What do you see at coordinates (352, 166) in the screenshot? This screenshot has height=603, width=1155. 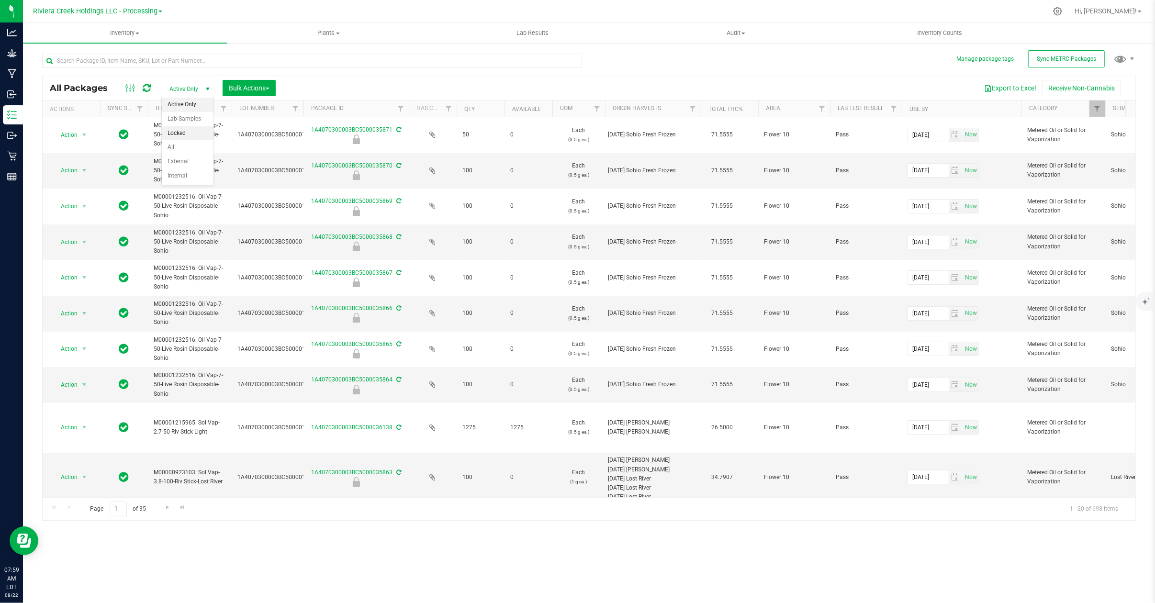 I see `a: 1A4070300003BC5000035870` at bounding box center [352, 166].